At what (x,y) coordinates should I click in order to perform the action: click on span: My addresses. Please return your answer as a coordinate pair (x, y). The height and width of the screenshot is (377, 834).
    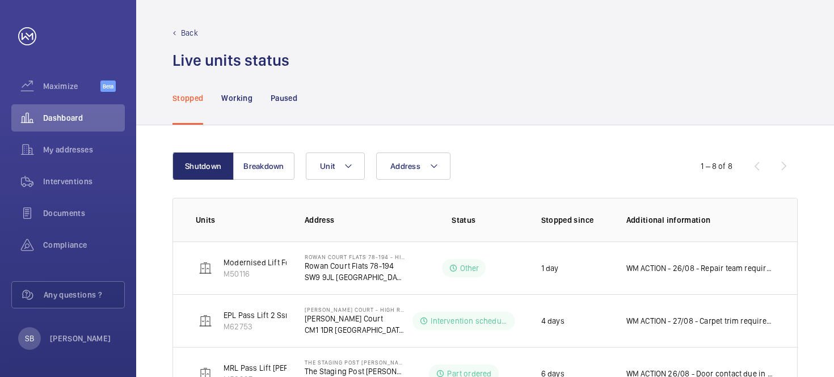
    Looking at the image, I should click on (84, 150).